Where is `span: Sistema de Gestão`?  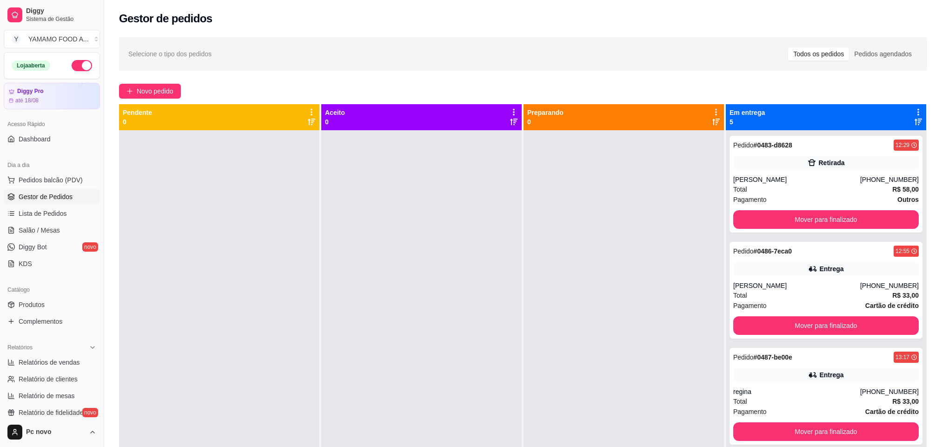 span: Sistema de Gestão is located at coordinates (61, 19).